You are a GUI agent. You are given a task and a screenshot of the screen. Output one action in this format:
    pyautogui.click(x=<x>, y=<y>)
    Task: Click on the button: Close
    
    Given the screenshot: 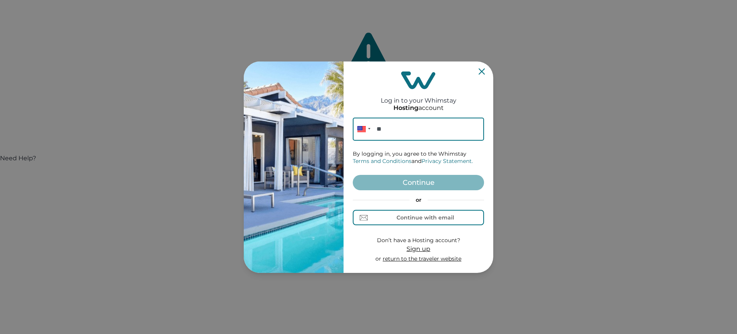 What is the action you would take?
    pyautogui.click(x=482, y=71)
    